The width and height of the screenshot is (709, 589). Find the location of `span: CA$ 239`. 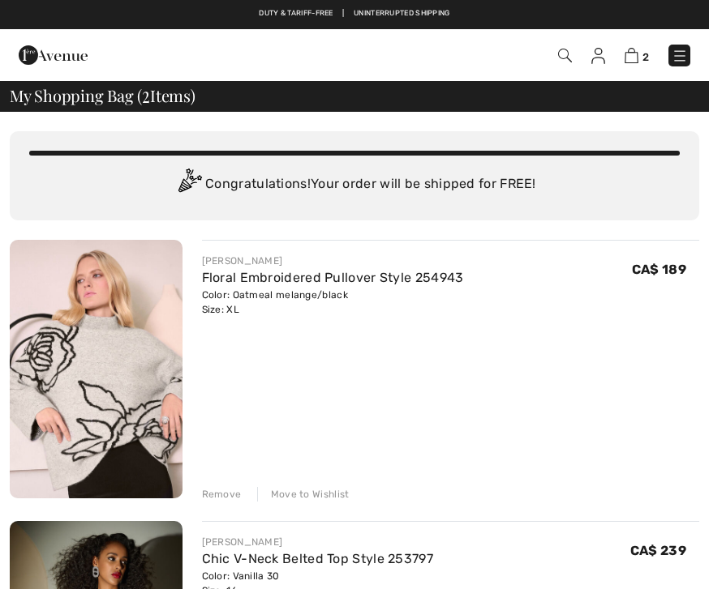

span: CA$ 239 is located at coordinates (658, 551).